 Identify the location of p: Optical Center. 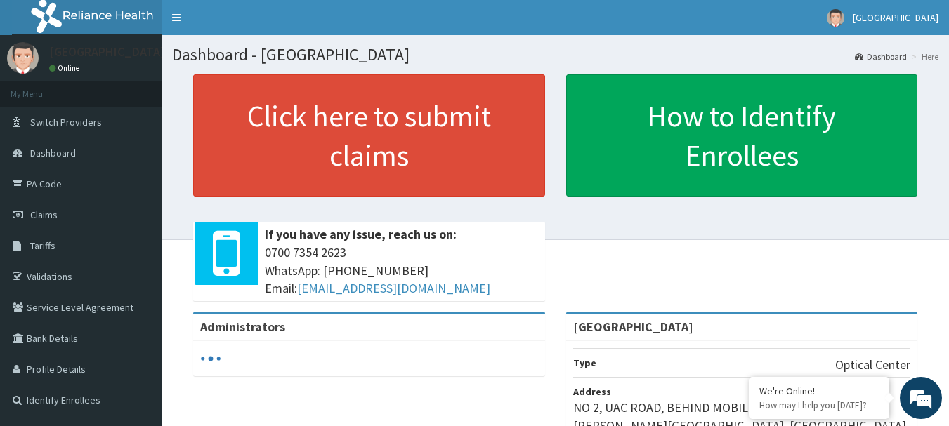
(872, 365).